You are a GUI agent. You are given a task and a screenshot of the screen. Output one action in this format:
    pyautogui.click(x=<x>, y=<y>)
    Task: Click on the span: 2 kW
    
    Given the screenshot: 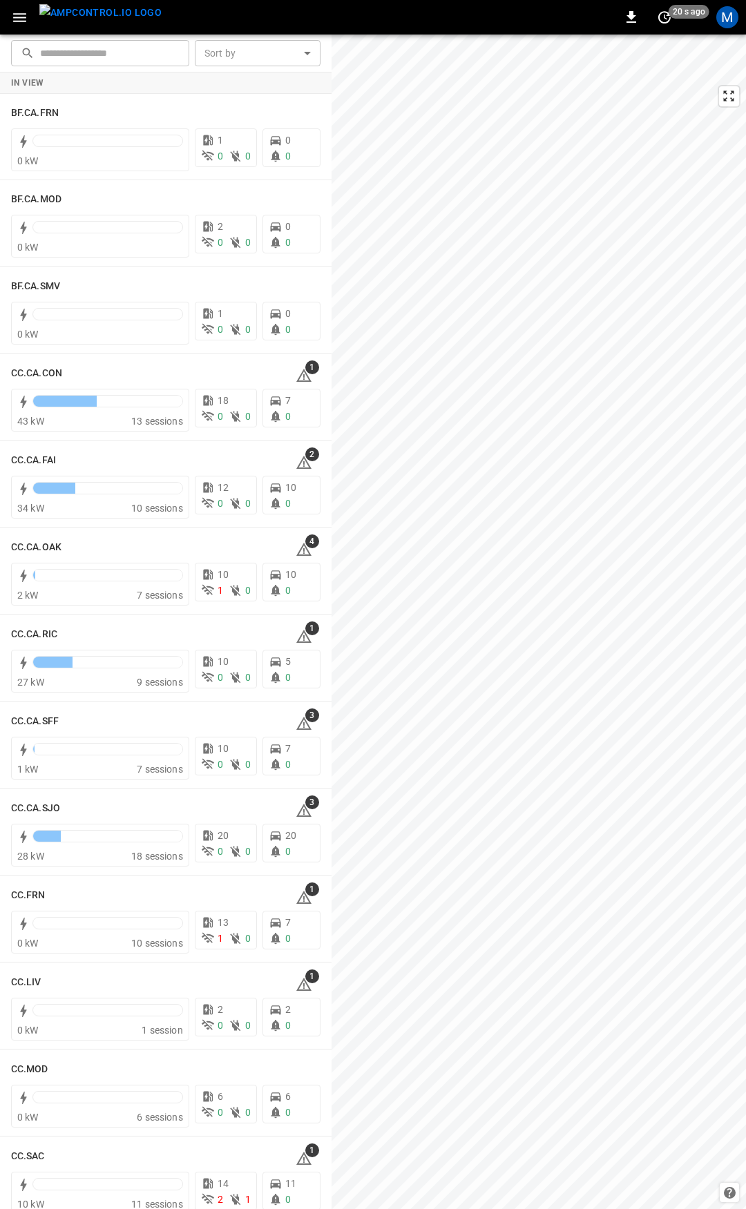 What is the action you would take?
    pyautogui.click(x=28, y=595)
    